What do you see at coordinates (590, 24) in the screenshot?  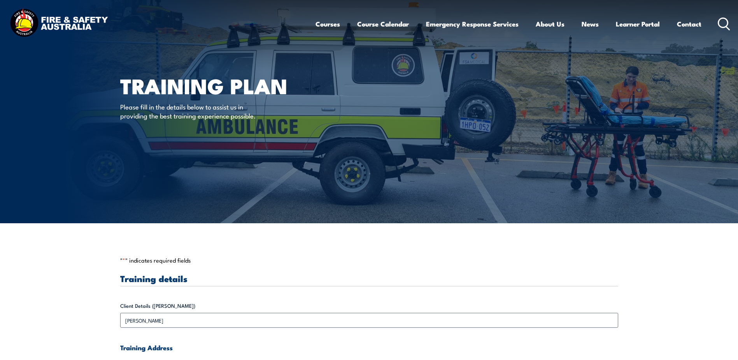 I see `a: News` at bounding box center [590, 24].